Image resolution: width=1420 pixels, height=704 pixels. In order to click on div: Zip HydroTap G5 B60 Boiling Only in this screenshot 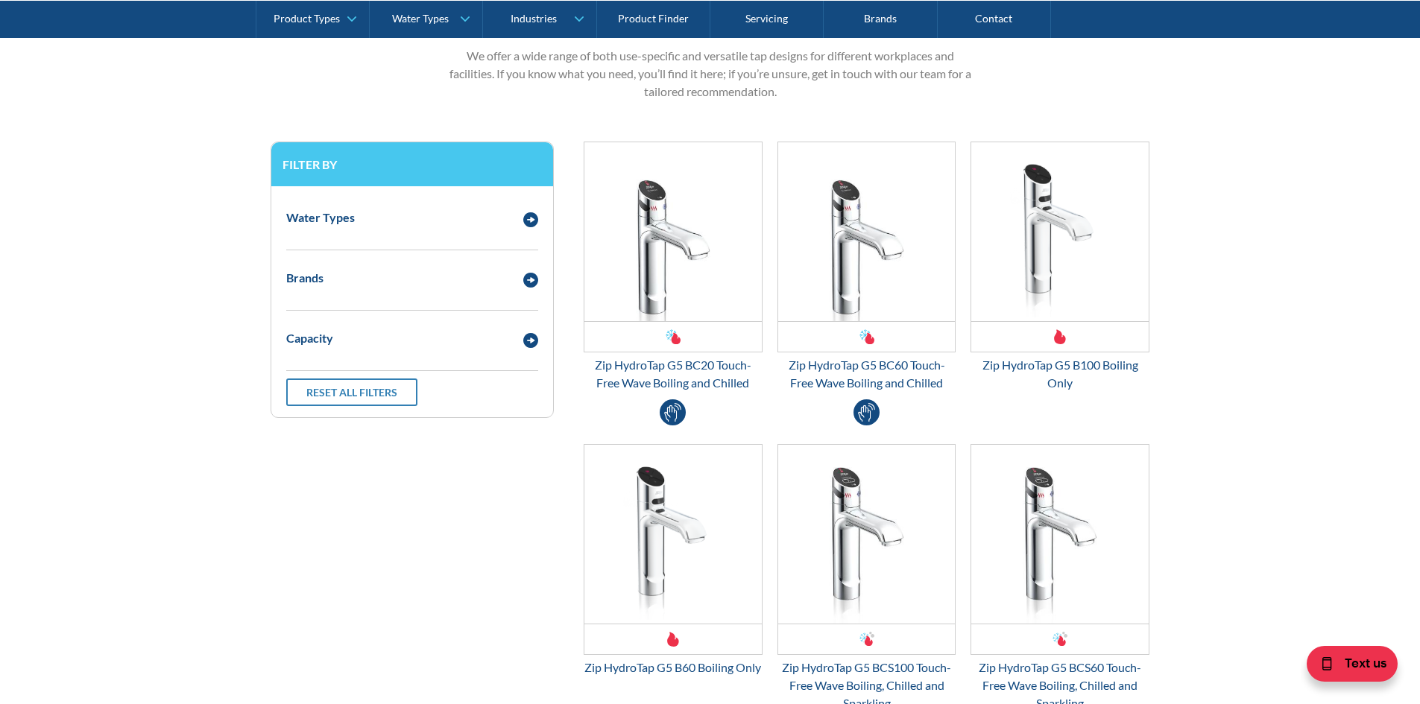, I will do `click(673, 668)`.